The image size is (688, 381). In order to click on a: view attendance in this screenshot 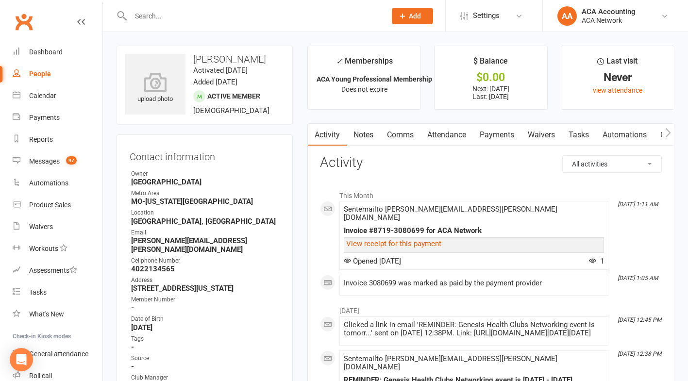, I will do `click(618, 90)`.